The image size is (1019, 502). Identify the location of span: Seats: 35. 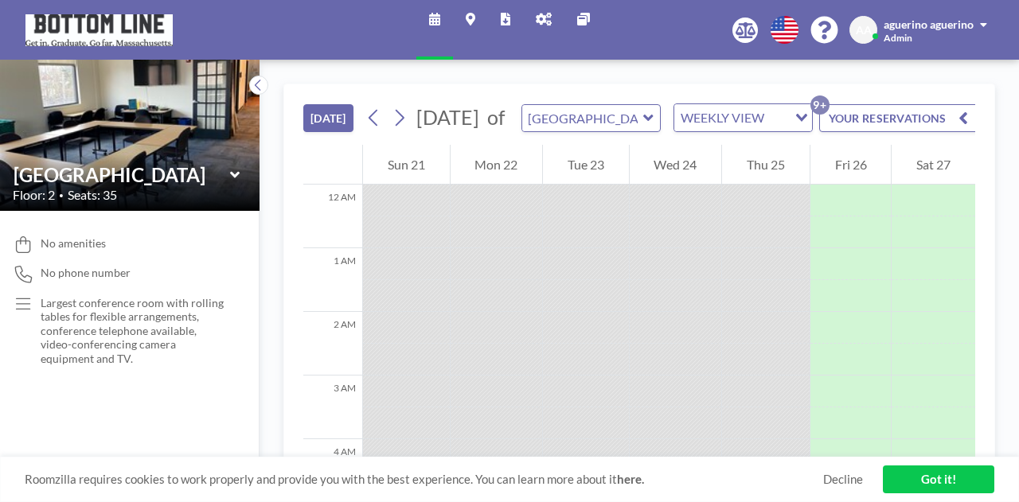
(92, 195).